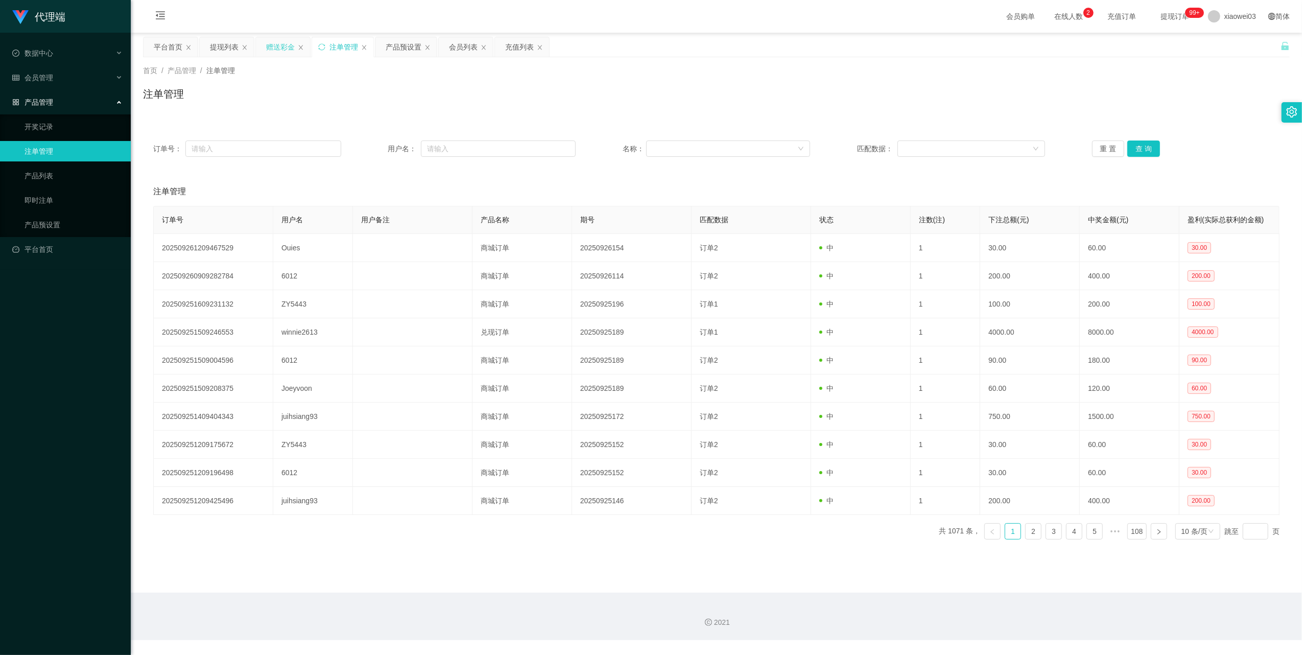  Describe the element at coordinates (632, 304) in the screenshot. I see `td: 20250925196` at that location.